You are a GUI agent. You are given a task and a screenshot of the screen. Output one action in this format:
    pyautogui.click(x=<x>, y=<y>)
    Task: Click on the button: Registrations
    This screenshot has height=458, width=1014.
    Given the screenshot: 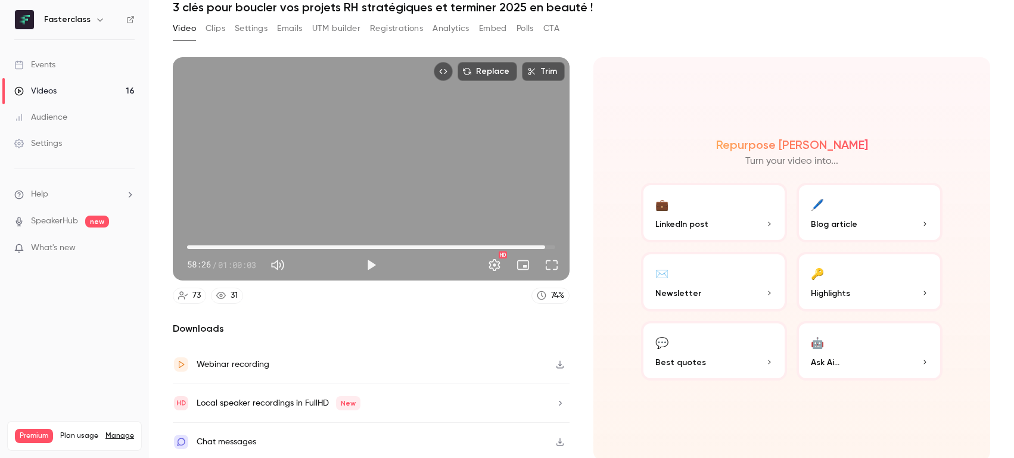 What is the action you would take?
    pyautogui.click(x=396, y=29)
    